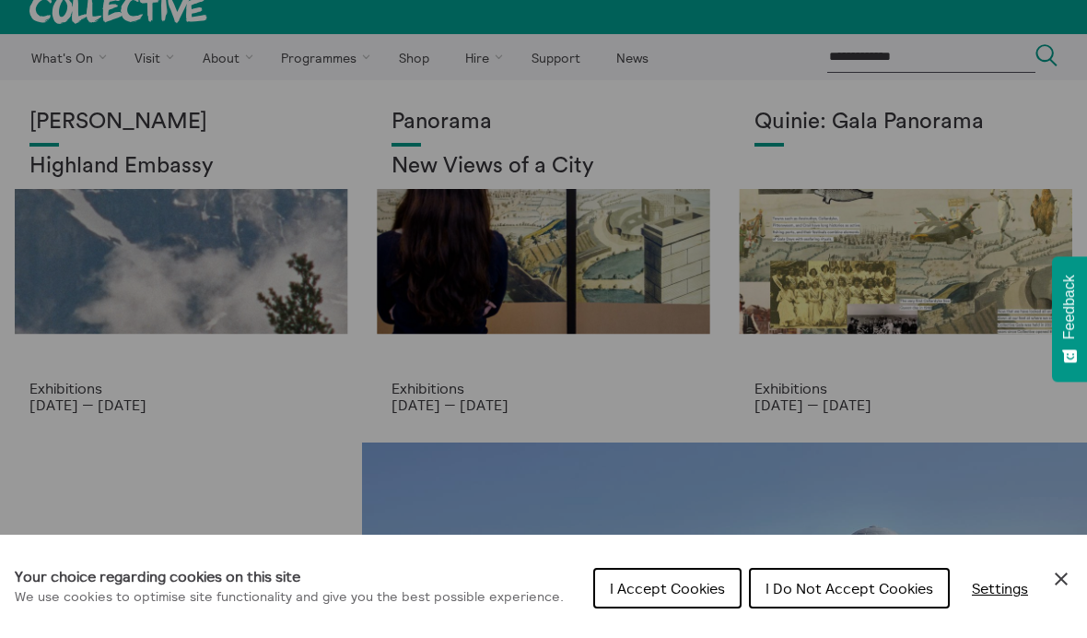 Image resolution: width=1087 pixels, height=638 pixels. I want to click on button: I Accept Cookies, so click(667, 588).